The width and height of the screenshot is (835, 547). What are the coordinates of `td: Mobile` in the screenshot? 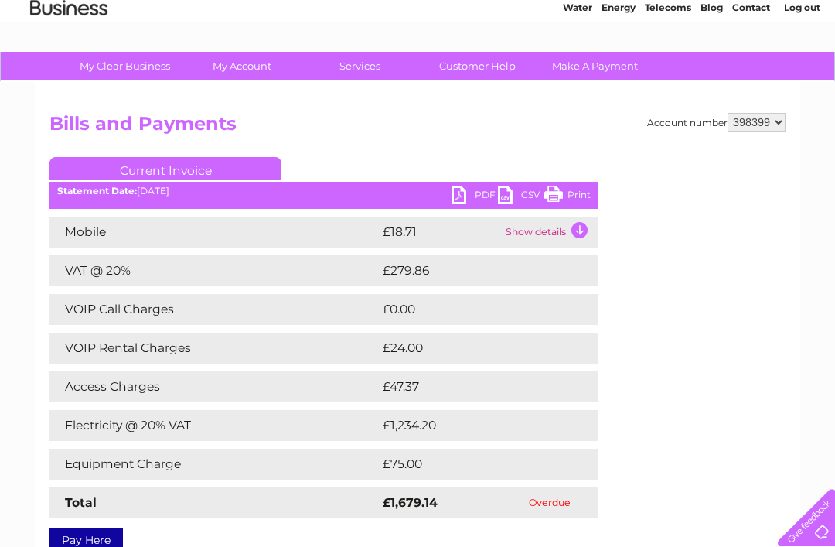 It's located at (214, 232).